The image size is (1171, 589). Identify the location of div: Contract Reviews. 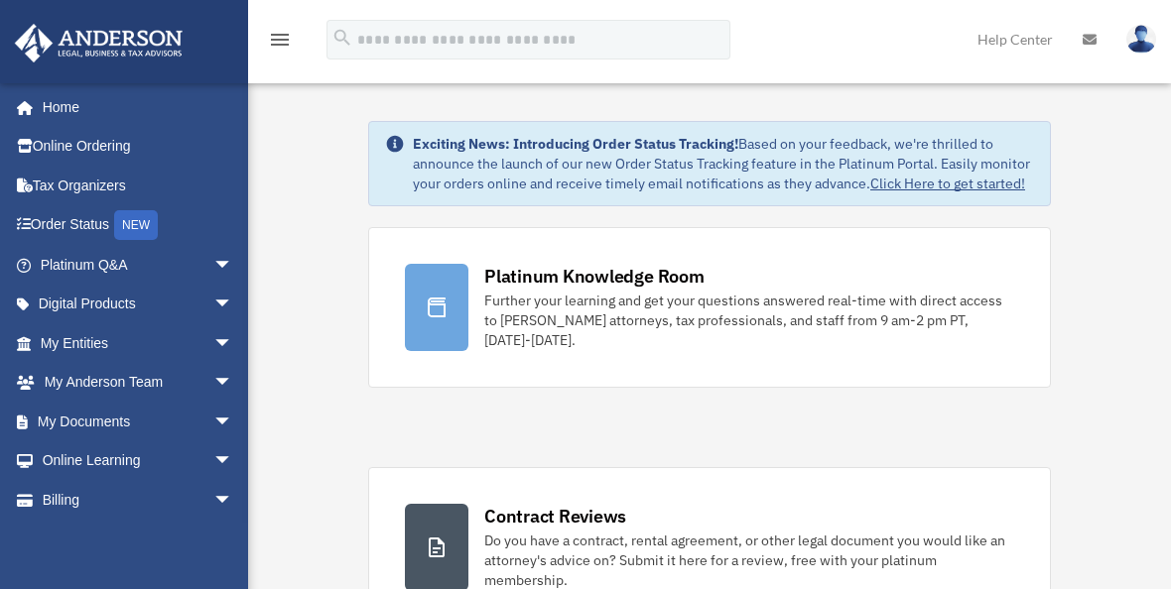
(555, 516).